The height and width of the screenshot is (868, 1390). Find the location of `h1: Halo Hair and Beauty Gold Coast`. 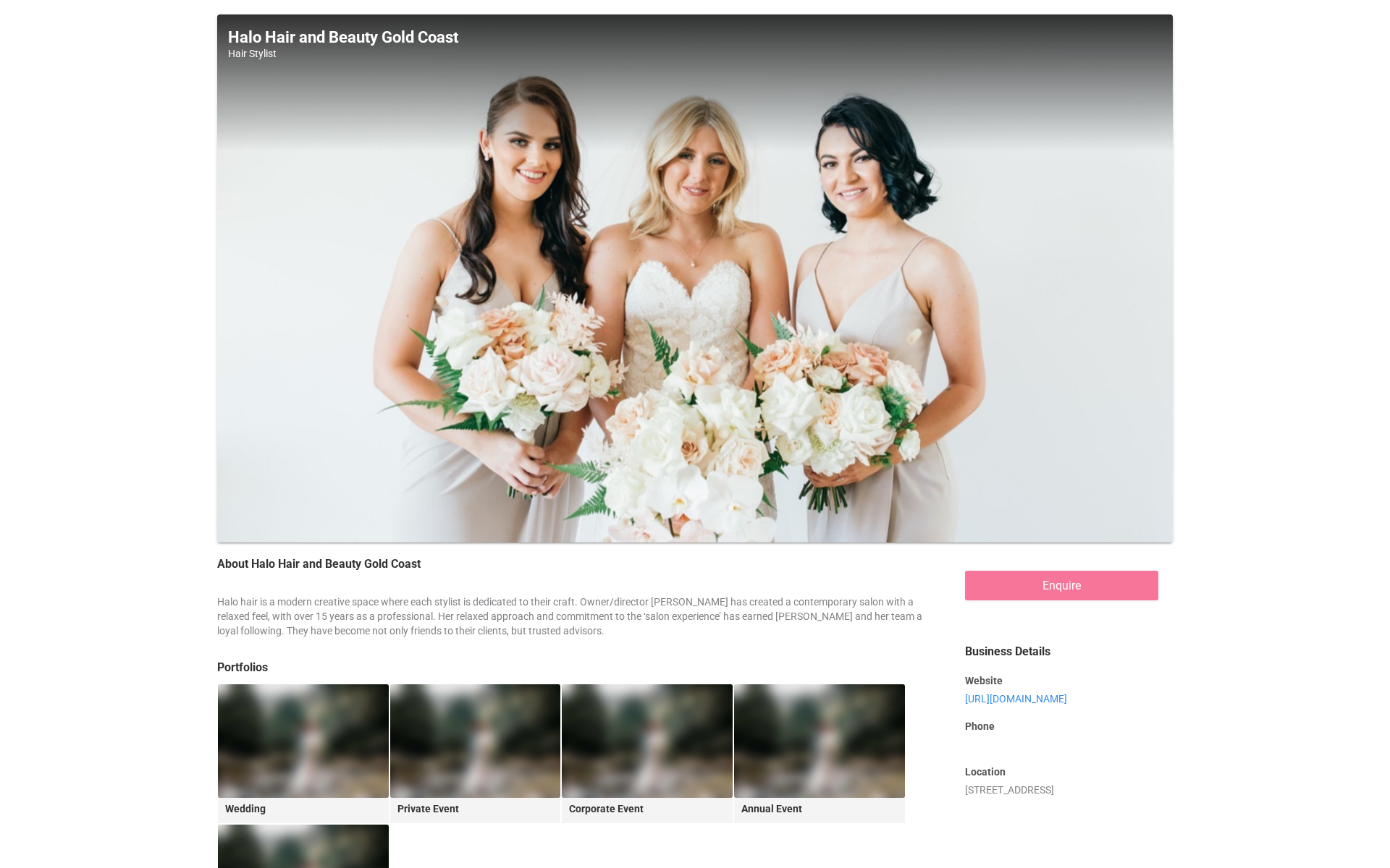

h1: Halo Hair and Beauty Gold Coast is located at coordinates (695, 37).